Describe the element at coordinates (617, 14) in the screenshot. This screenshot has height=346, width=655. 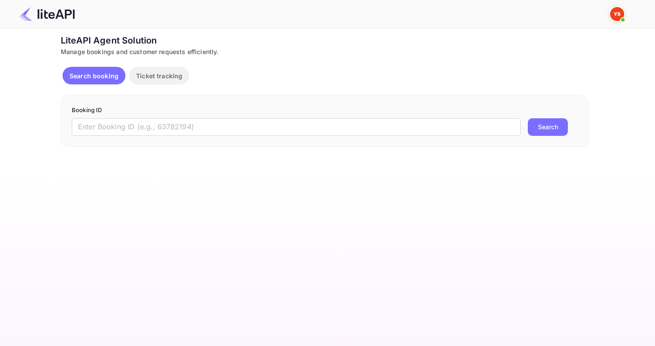
I see `img: Yandex Support` at that location.